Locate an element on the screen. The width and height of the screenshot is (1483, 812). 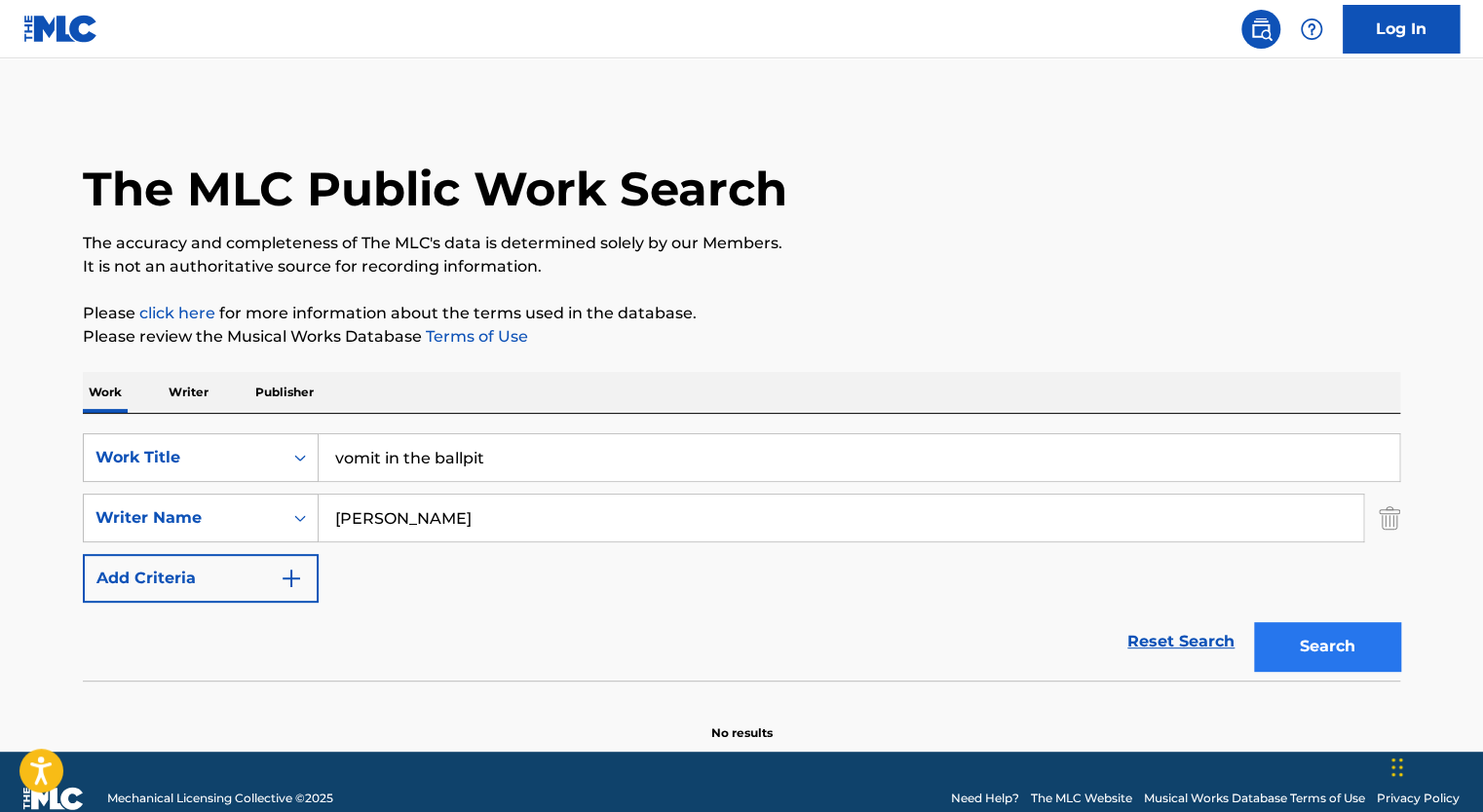
img: search is located at coordinates (1261, 29).